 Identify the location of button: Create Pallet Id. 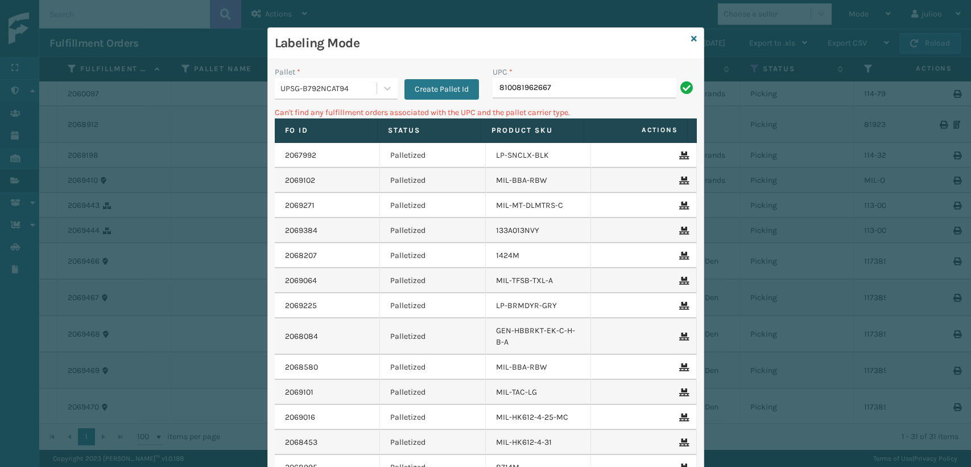
(442, 89).